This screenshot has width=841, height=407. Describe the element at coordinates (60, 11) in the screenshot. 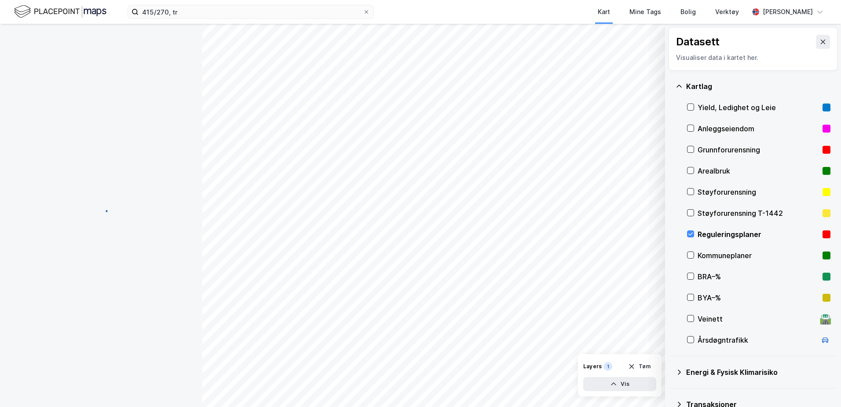

I see `img: logo.f888ab2527a4732fd821a326f86c7f29.svg` at that location.